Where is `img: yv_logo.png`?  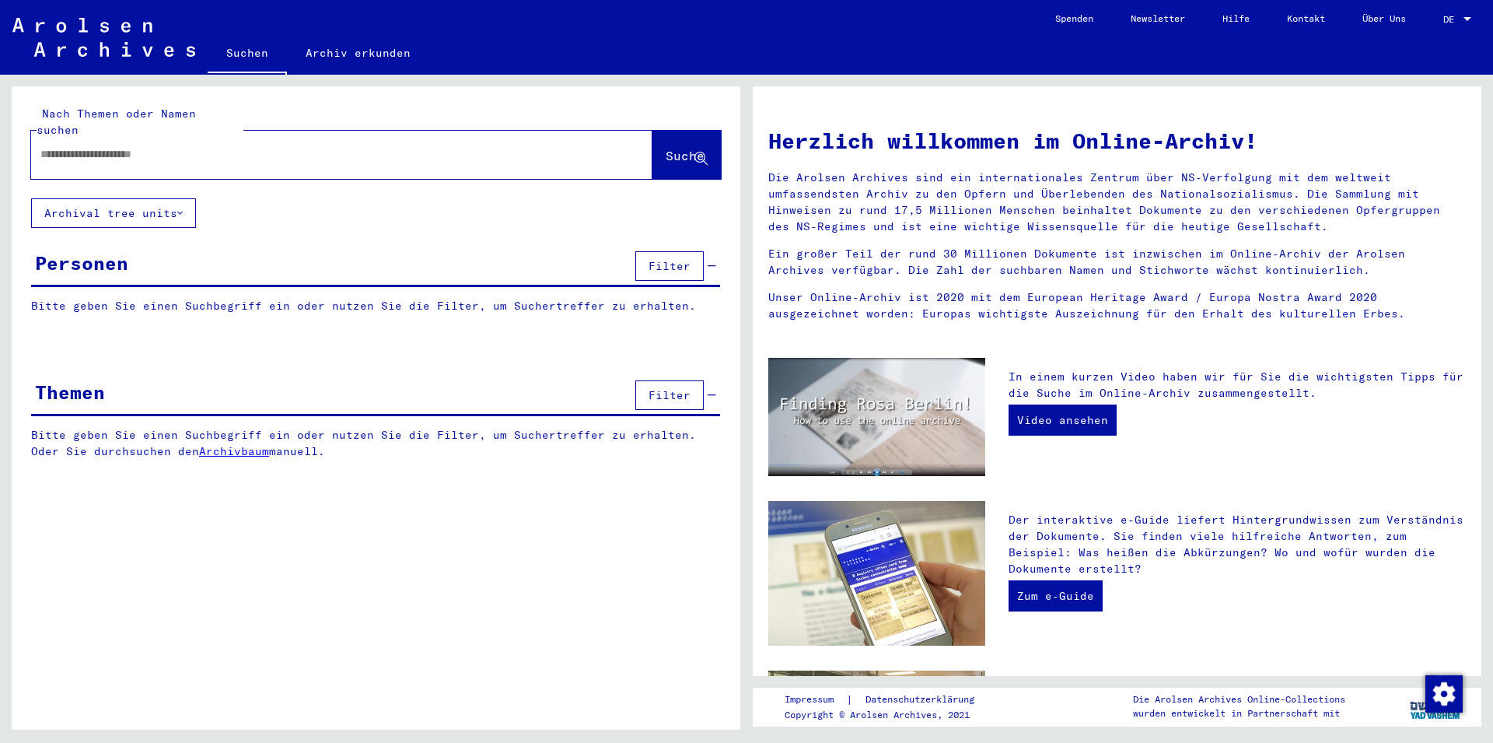 img: yv_logo.png is located at coordinates (1435, 706).